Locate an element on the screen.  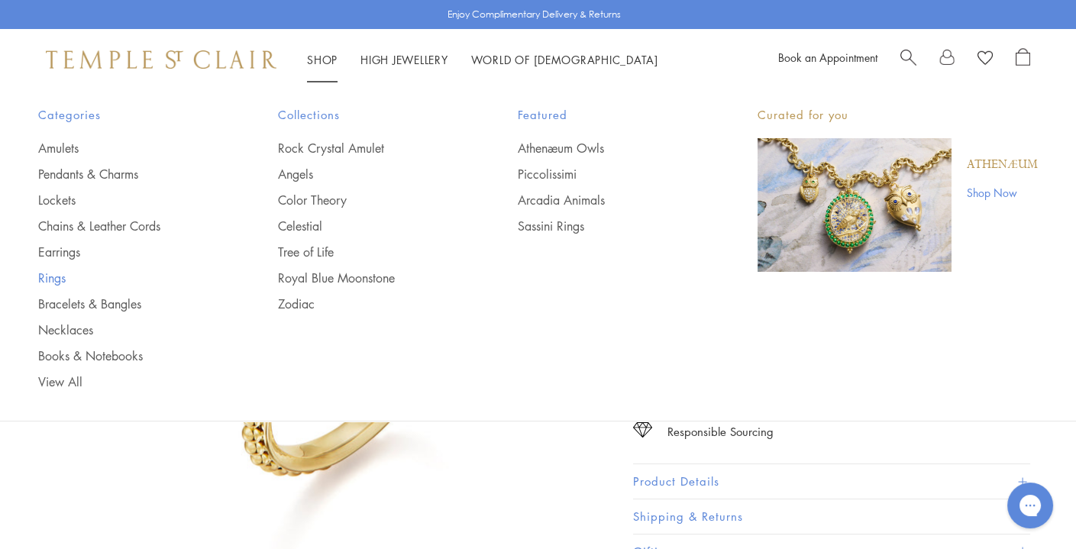
a: Earrings is located at coordinates (128, 252).